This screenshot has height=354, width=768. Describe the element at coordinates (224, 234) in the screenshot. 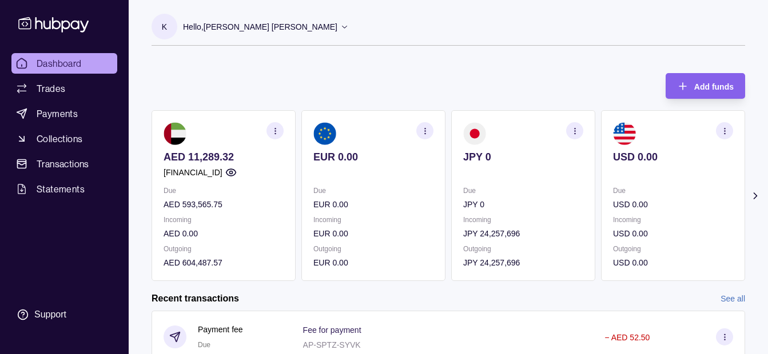

I see `p: AED 0.00` at that location.